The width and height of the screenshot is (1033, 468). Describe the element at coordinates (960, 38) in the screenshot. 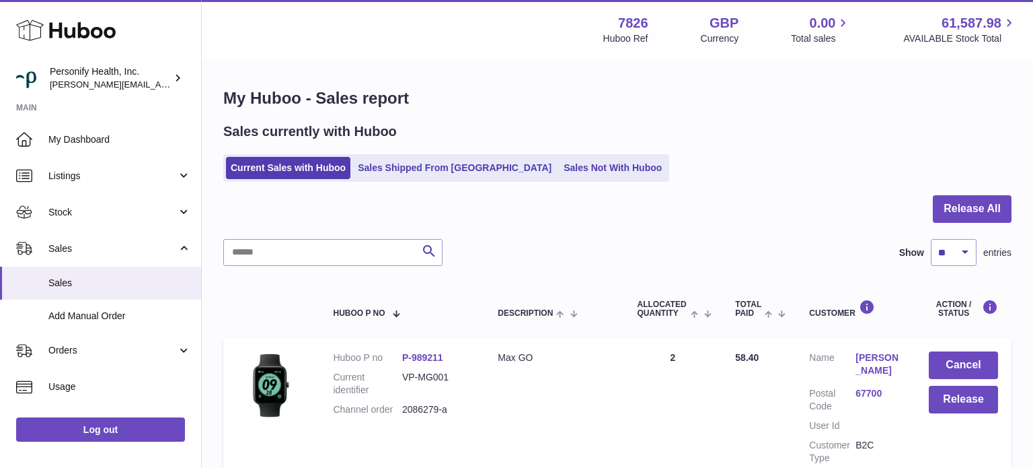

I see `span: AVAILABLE Stock Total` at that location.